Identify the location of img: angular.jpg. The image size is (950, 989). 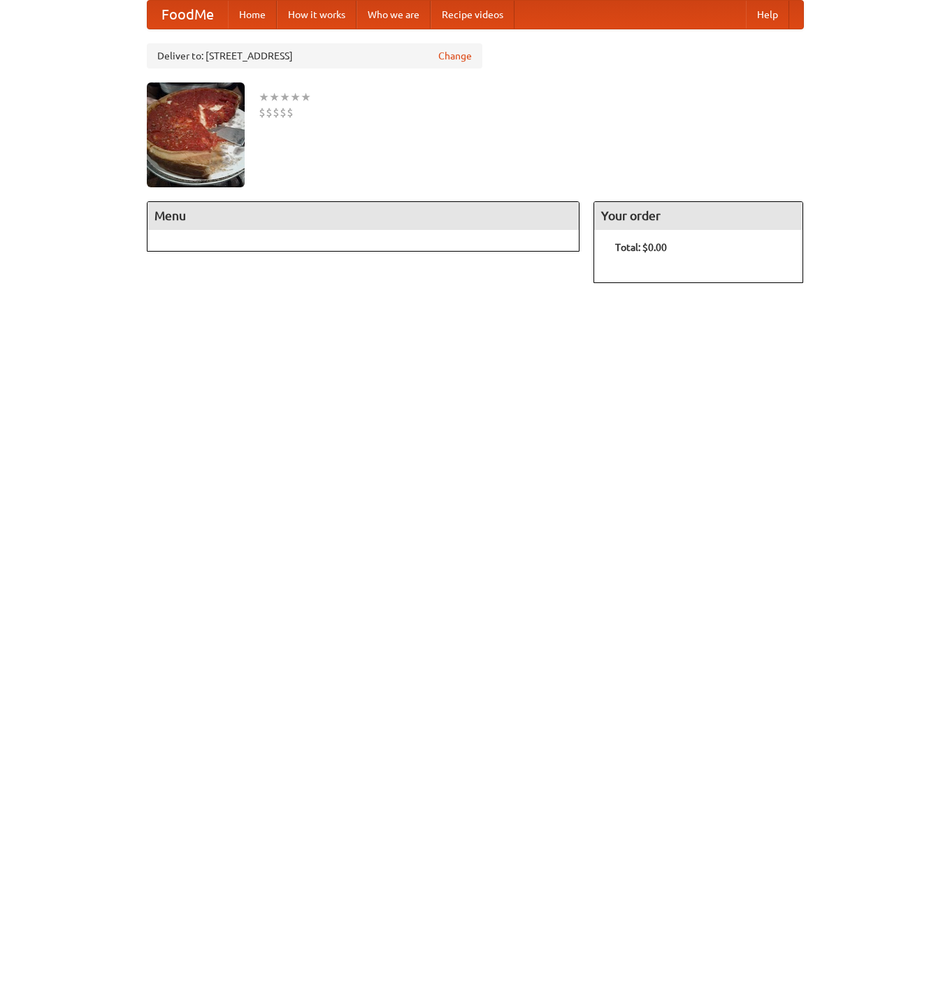
(196, 135).